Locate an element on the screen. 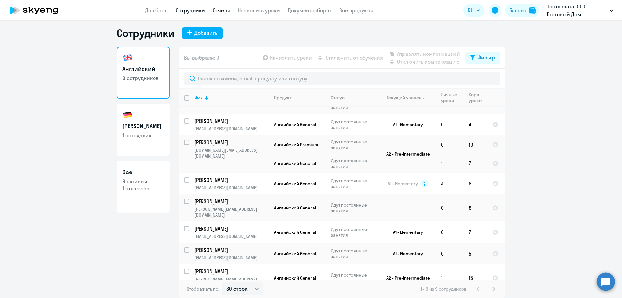  div: Статус is located at coordinates (337, 97).